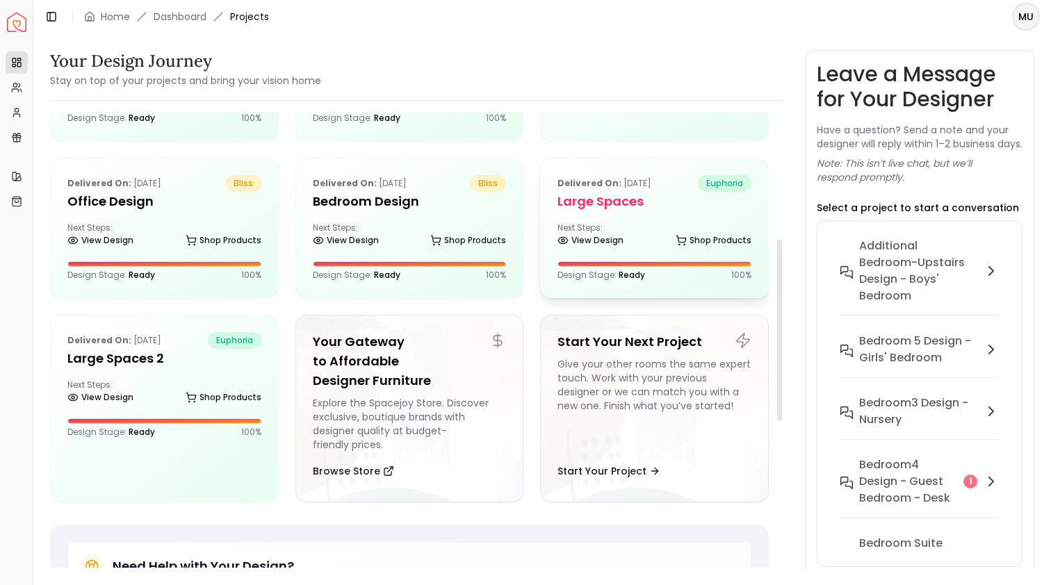 The height and width of the screenshot is (585, 1051). What do you see at coordinates (409, 361) in the screenshot?
I see `h5: Your Gateway to Affordable Designer Furniture` at bounding box center [409, 361].